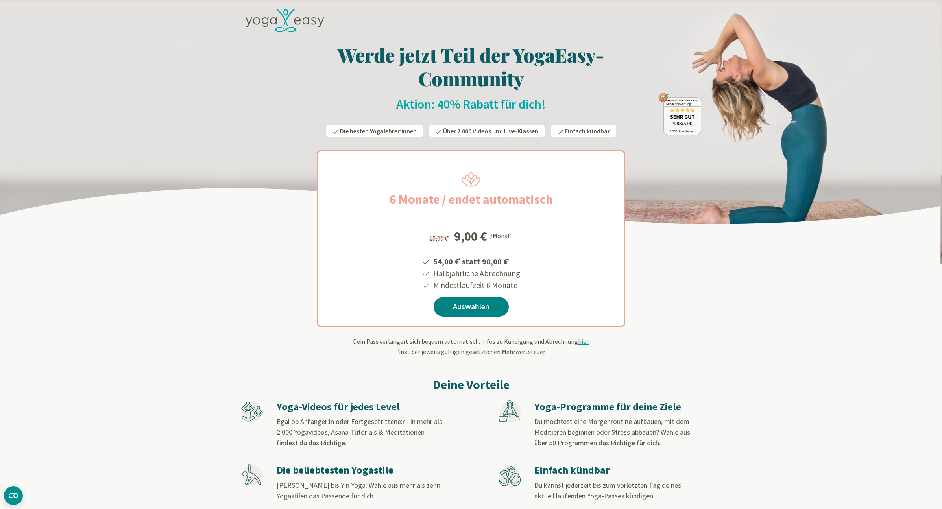 This screenshot has height=509, width=942. What do you see at coordinates (470, 236) in the screenshot?
I see `div: 9,00 €` at bounding box center [470, 236].